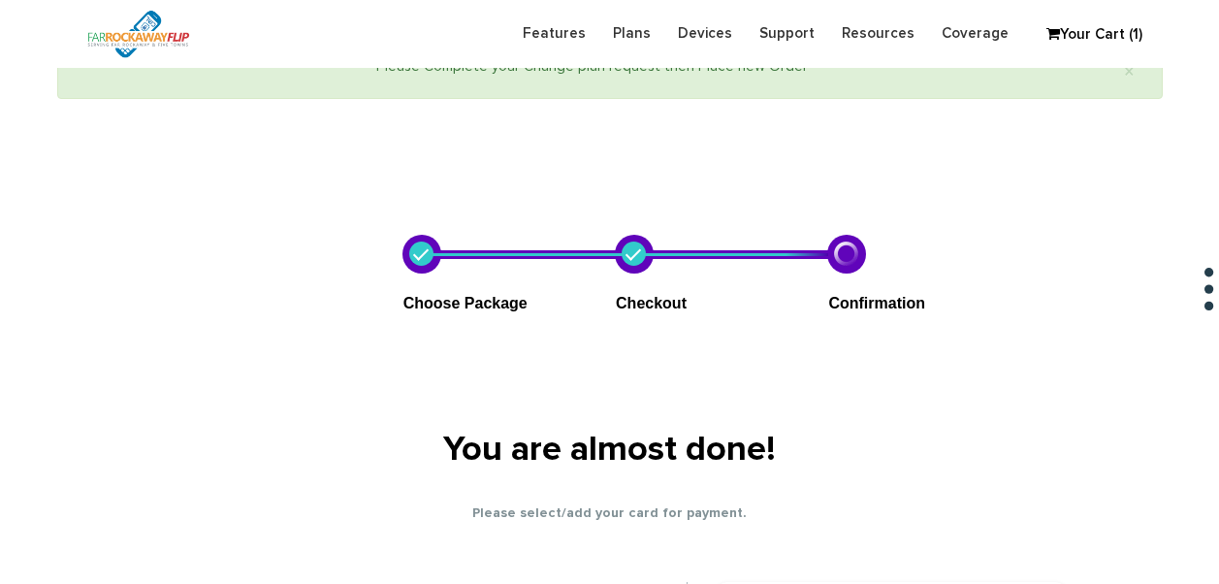 Image resolution: width=1219 pixels, height=584 pixels. Describe the element at coordinates (610, 513) in the screenshot. I see `p: Please select/add your card for payment.` at that location.